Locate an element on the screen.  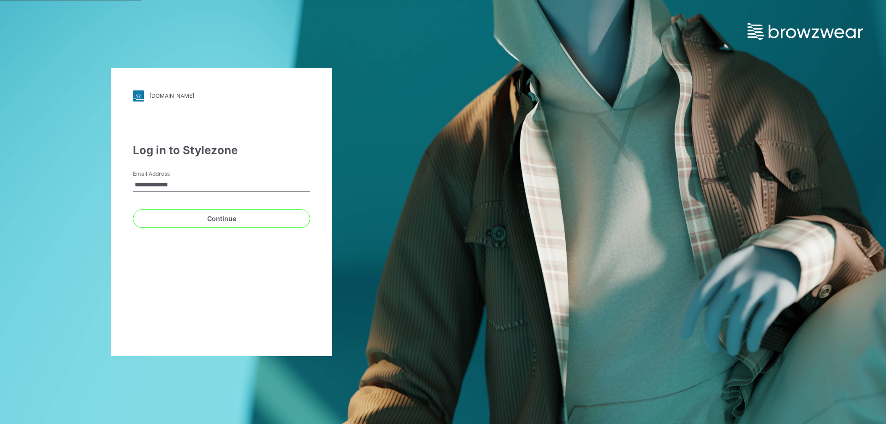
img: browzwear-logo.73288ffb.svg is located at coordinates (805, 31).